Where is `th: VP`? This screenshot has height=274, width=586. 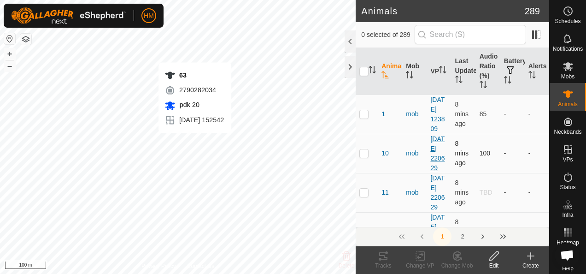
th: VP is located at coordinates (439, 71).